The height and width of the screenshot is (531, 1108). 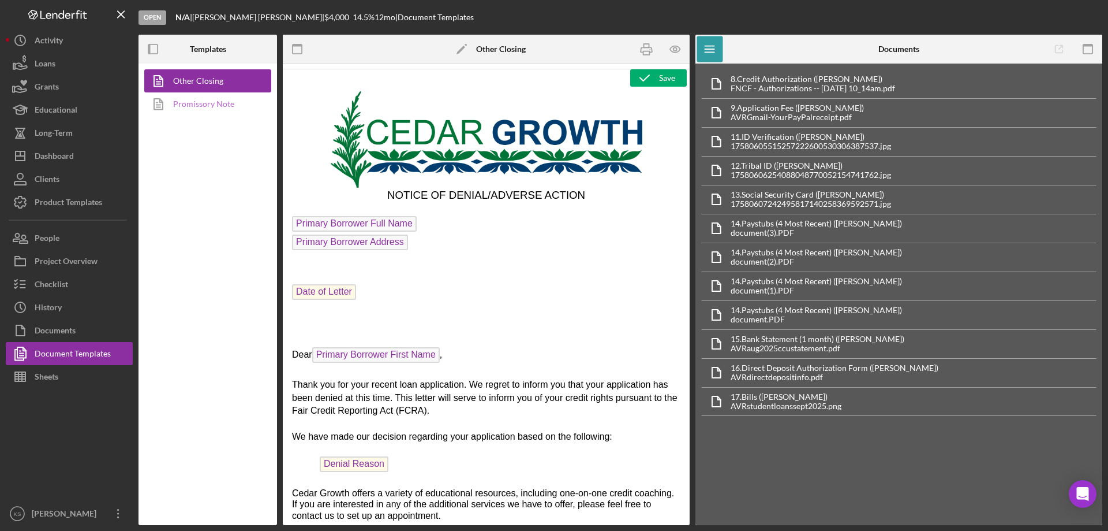 I want to click on div: Clients, so click(x=47, y=180).